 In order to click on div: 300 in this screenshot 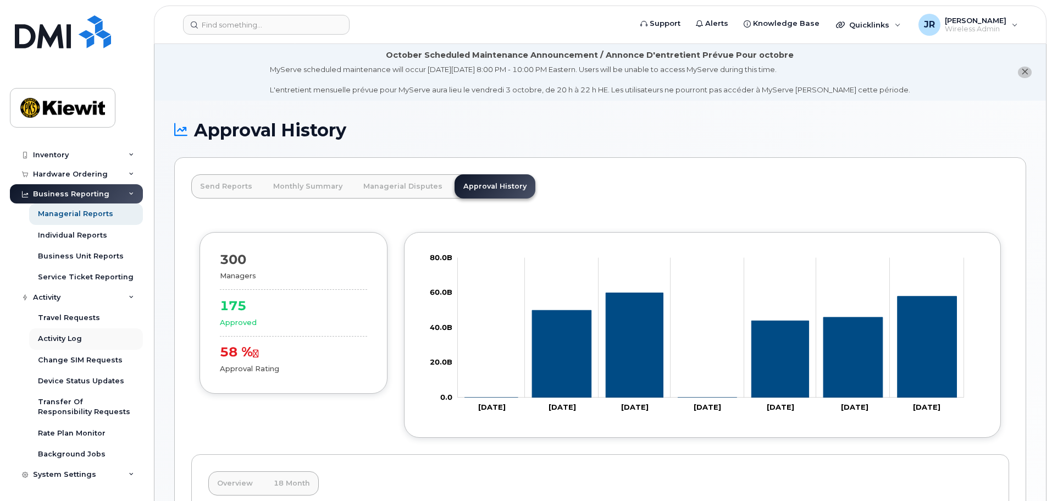, I will do `click(294, 260)`.